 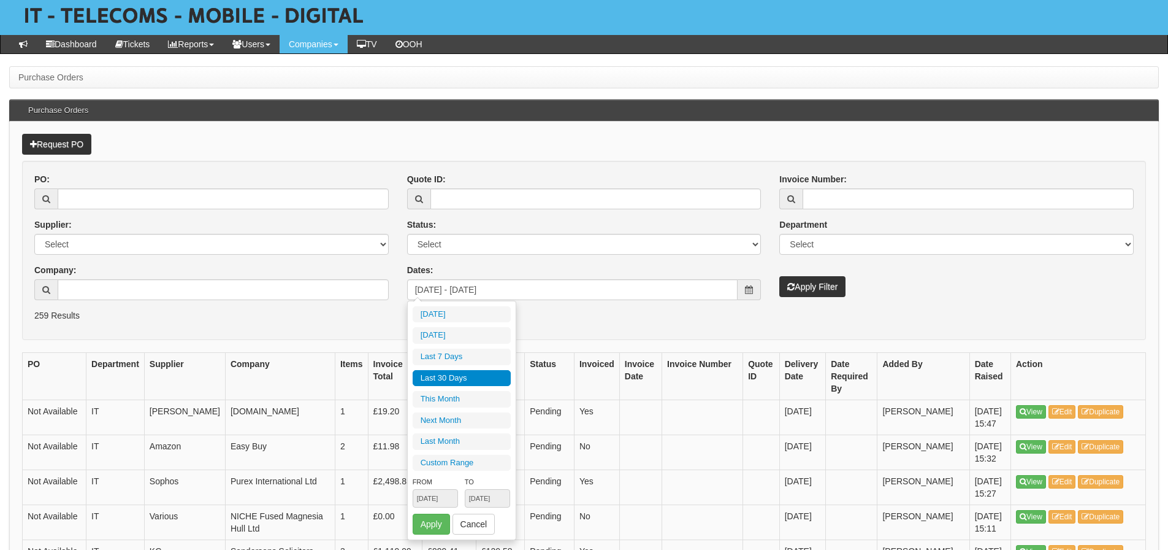 I want to click on th: Date Required By, so click(x=852, y=375).